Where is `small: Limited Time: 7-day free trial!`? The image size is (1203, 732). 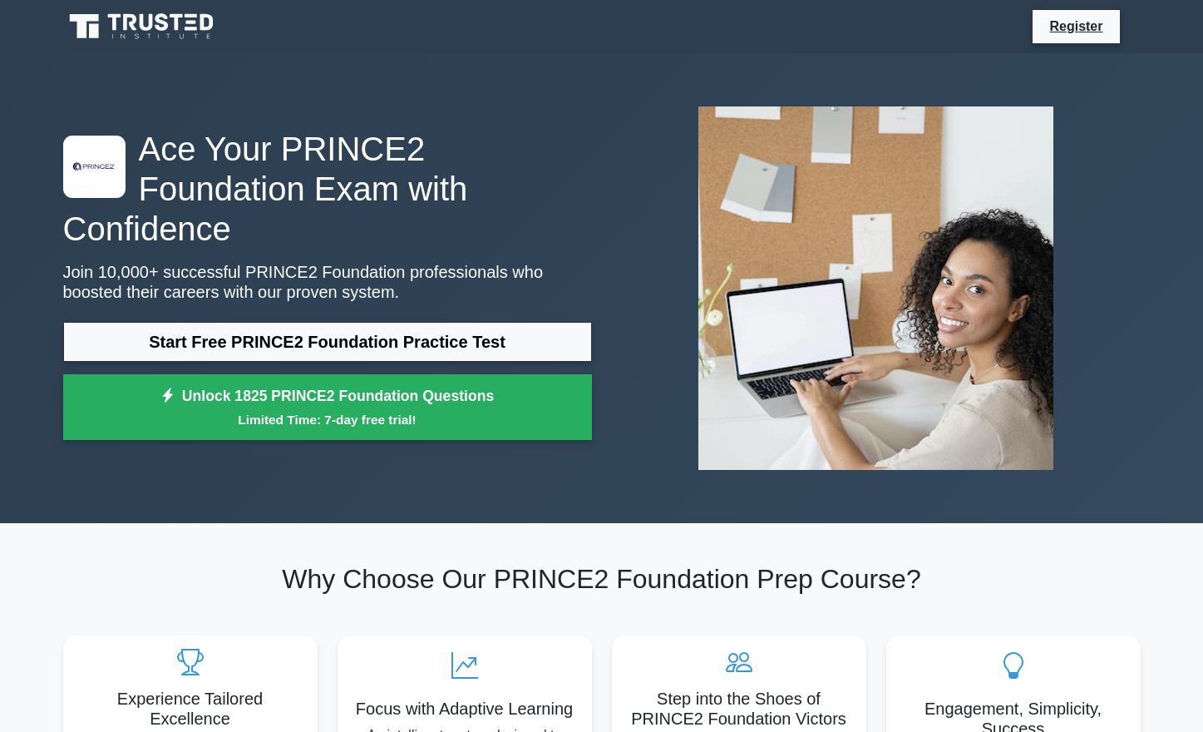 small: Limited Time: 7-day free trial! is located at coordinates (328, 419).